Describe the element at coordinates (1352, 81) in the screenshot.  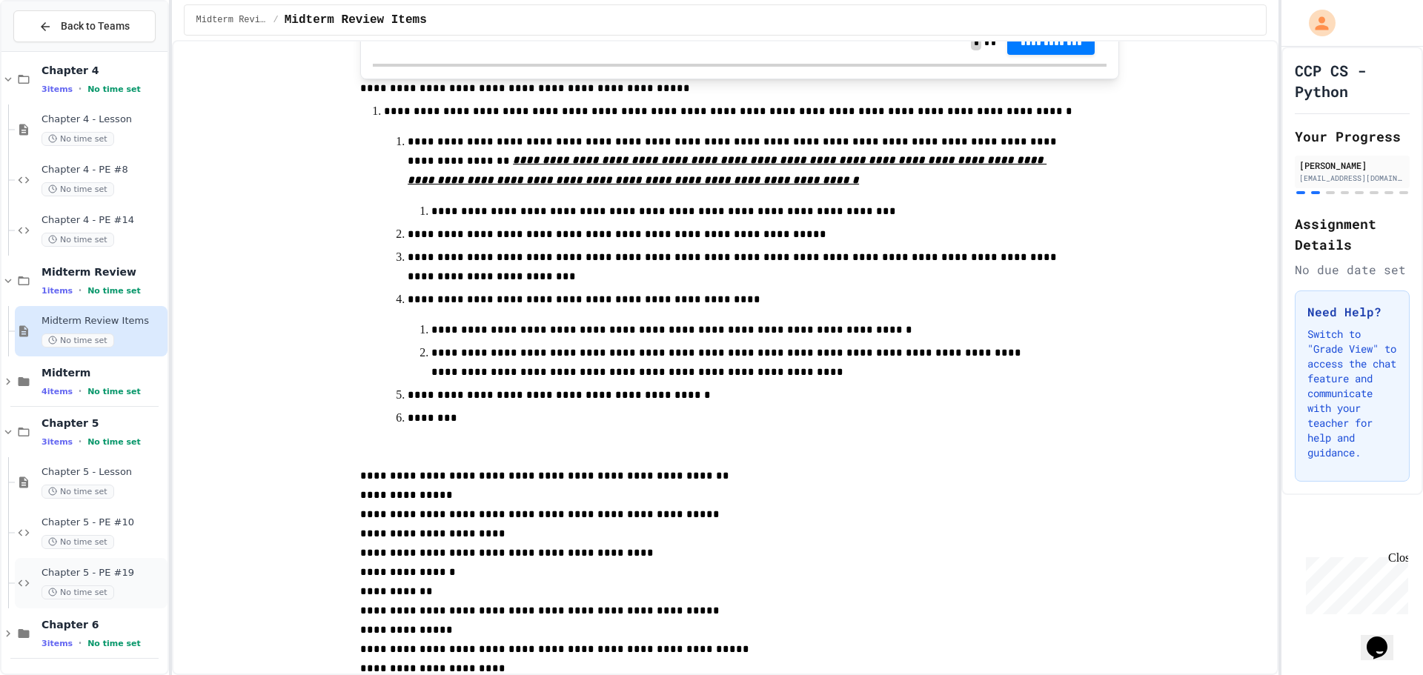
I see `h1: CCP CS - Python` at that location.